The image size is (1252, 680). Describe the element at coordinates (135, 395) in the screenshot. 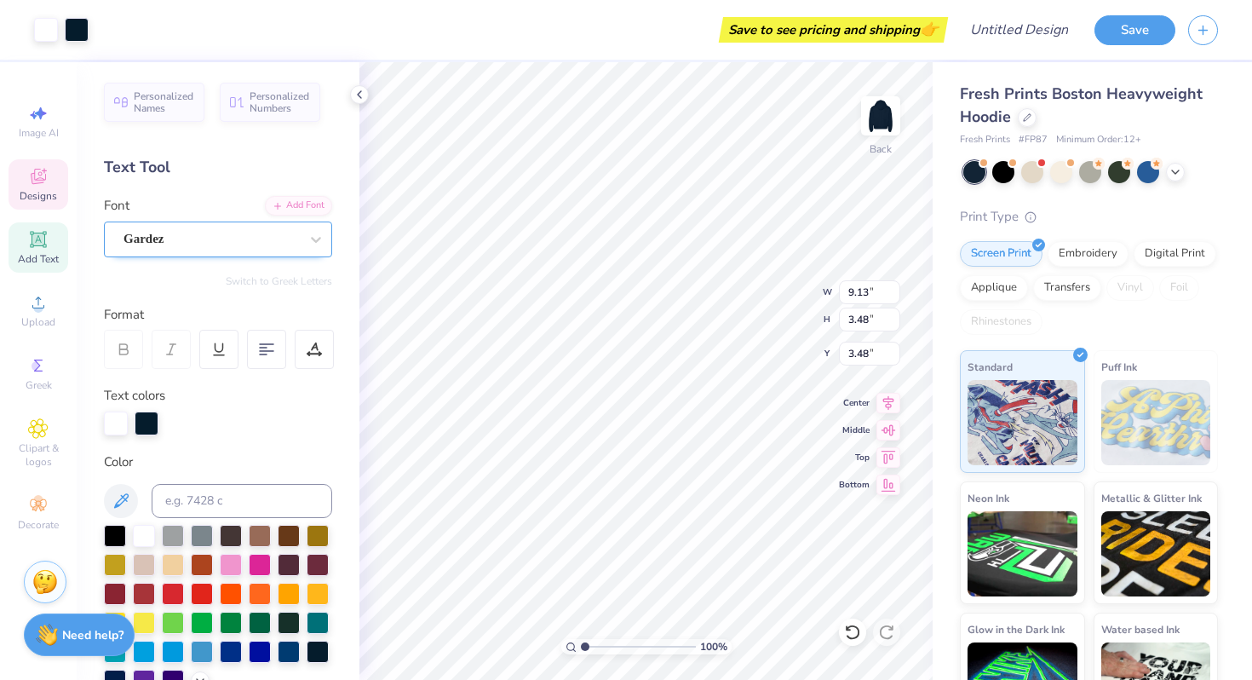

I see `label: Text colors` at that location.